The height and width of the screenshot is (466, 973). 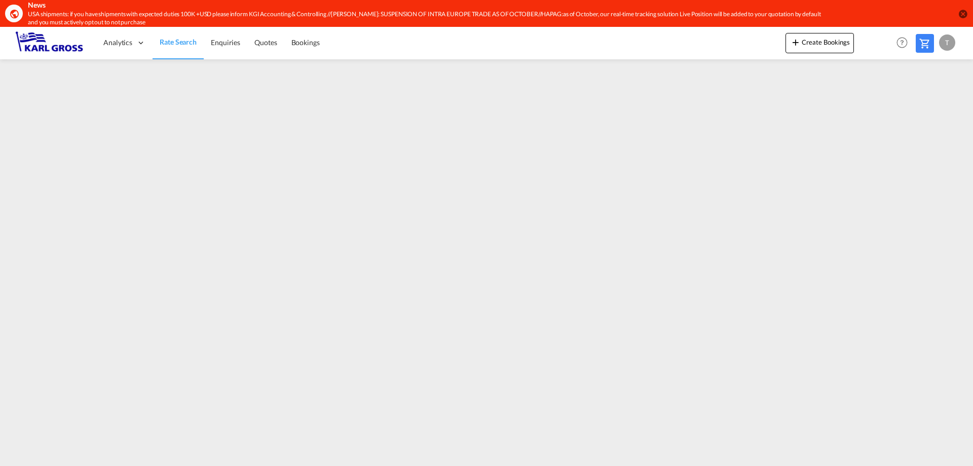 What do you see at coordinates (266, 42) in the screenshot?
I see `span: Quotes` at bounding box center [266, 42].